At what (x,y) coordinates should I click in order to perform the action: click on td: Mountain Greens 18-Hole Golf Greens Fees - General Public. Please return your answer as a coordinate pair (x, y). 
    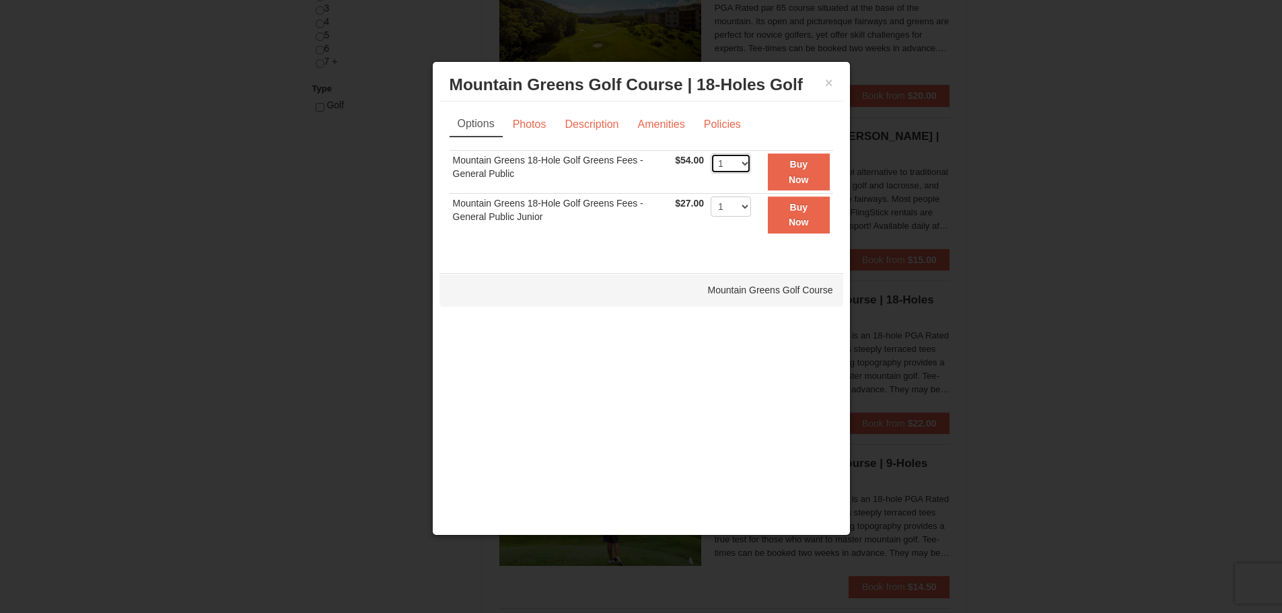
    Looking at the image, I should click on (560, 172).